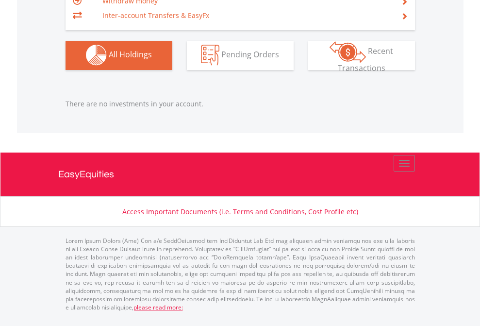 Image resolution: width=480 pixels, height=326 pixels. What do you see at coordinates (240, 274) in the screenshot?
I see `p: Lorem Ipsum Dolors (Ame) Con a/e SeddOeiusmod tem InciDiduntut Lab Etd mag aliquaen admin veniamq...` at bounding box center [240, 274].